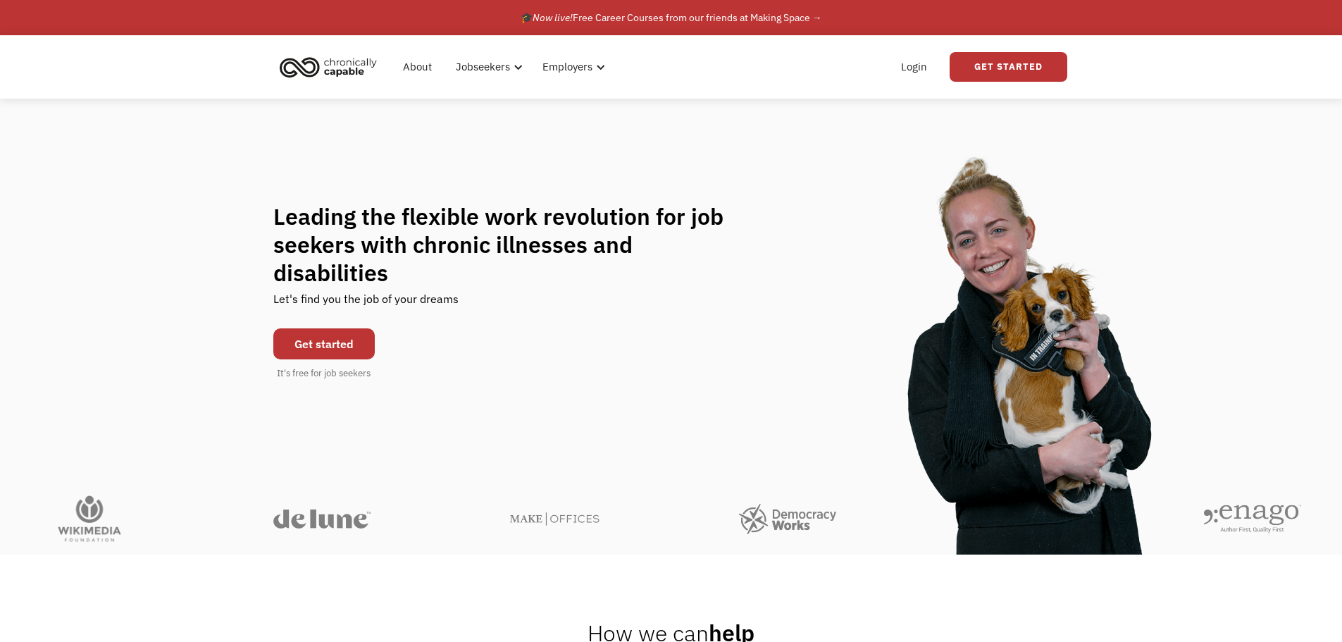 The width and height of the screenshot is (1342, 642). What do you see at coordinates (331, 67) in the screenshot?
I see `a: home` at bounding box center [331, 67].